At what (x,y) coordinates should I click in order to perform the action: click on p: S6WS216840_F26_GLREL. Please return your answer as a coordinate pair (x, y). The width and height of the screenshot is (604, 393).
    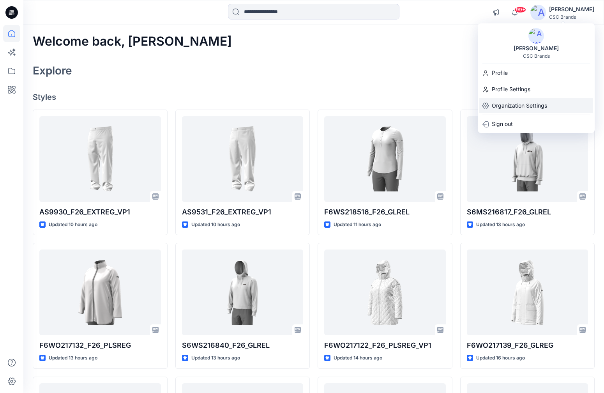
    Looking at the image, I should click on (243, 346).